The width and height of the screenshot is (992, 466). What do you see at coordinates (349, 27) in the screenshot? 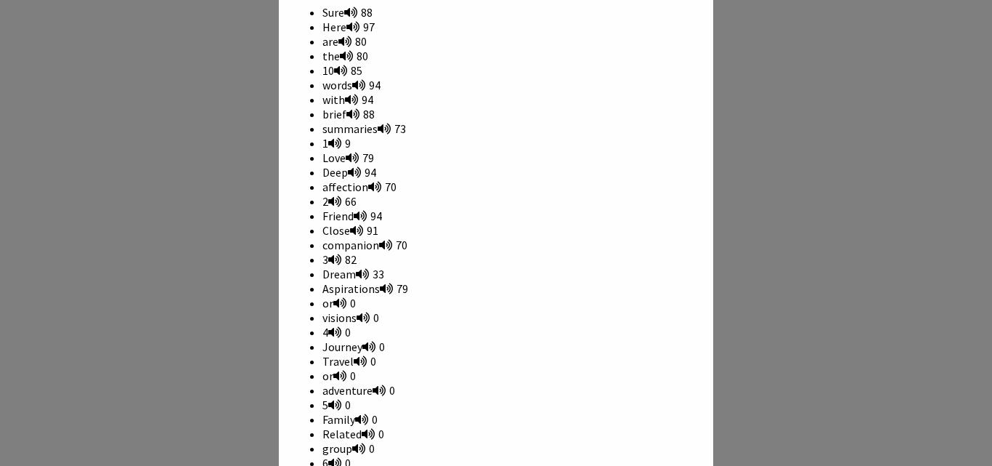
I see `span: Here 97` at bounding box center [349, 27].